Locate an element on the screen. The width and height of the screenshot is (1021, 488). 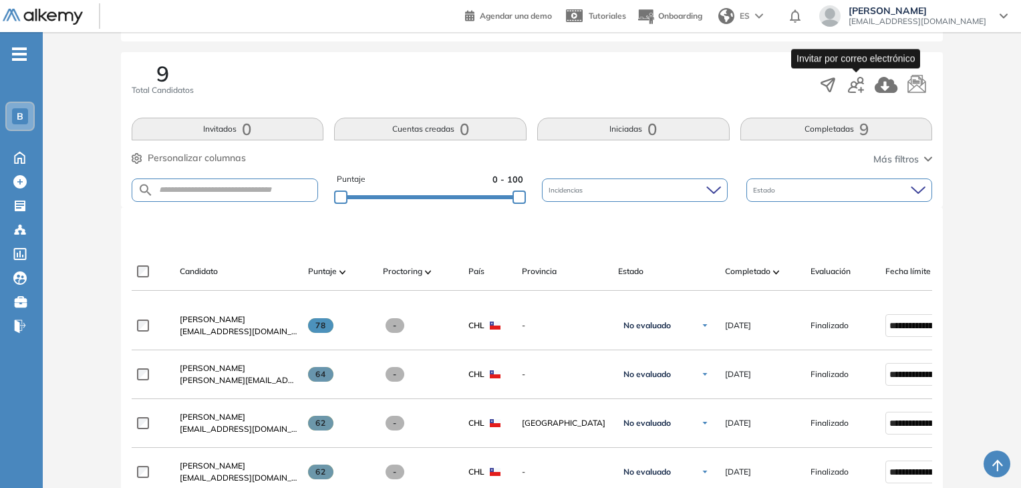
button: Invitados0 is located at coordinates (228, 129).